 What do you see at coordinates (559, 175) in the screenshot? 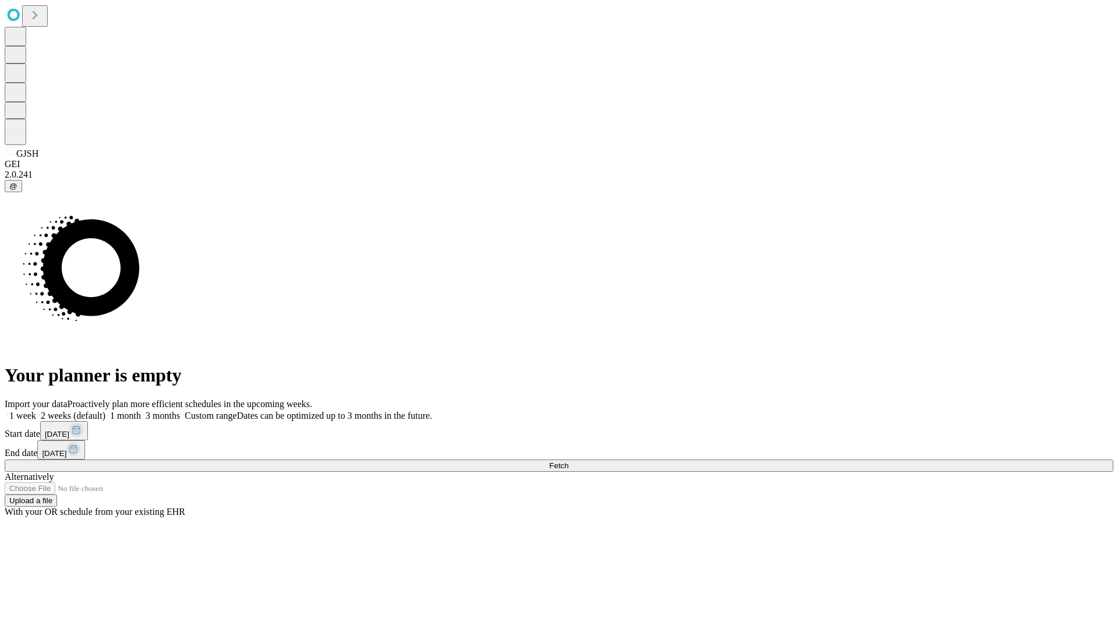
I see `div: 2.0.241` at bounding box center [559, 175].